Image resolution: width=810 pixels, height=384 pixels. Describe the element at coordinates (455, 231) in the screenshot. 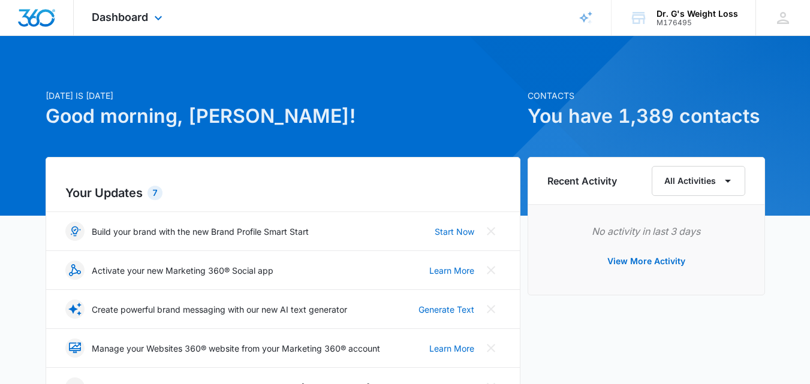

I see `a: Start Now` at that location.